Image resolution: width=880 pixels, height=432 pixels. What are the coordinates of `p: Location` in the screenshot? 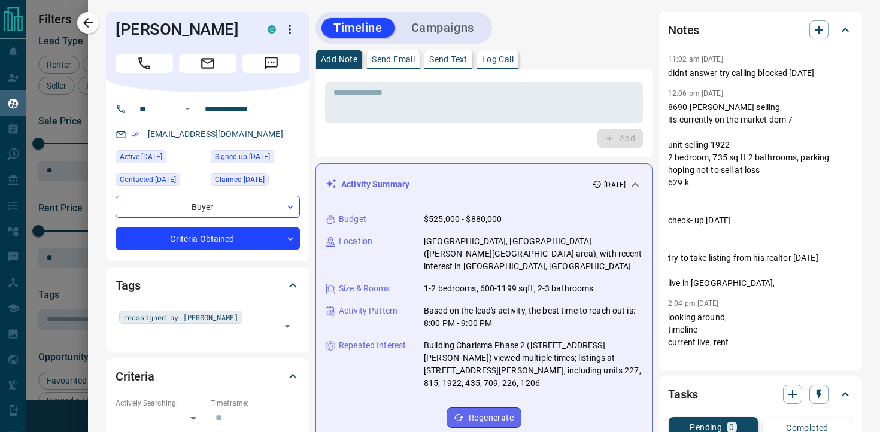 It's located at (355, 241).